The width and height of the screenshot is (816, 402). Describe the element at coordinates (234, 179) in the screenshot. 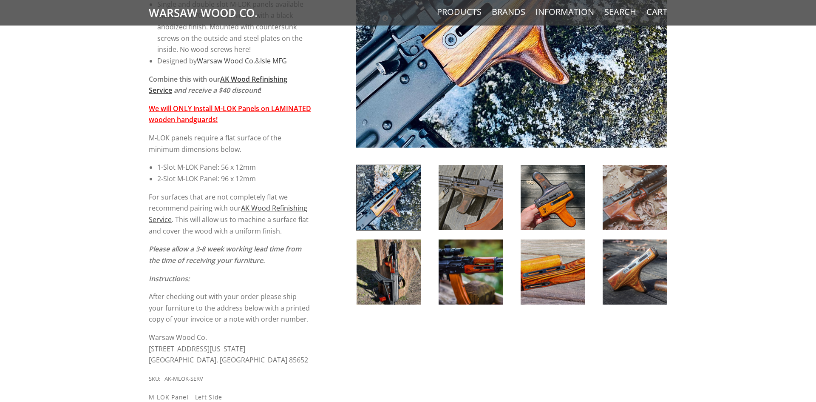

I see `li: 2-Slot M-LOK Panel: 96 x 12mm` at that location.